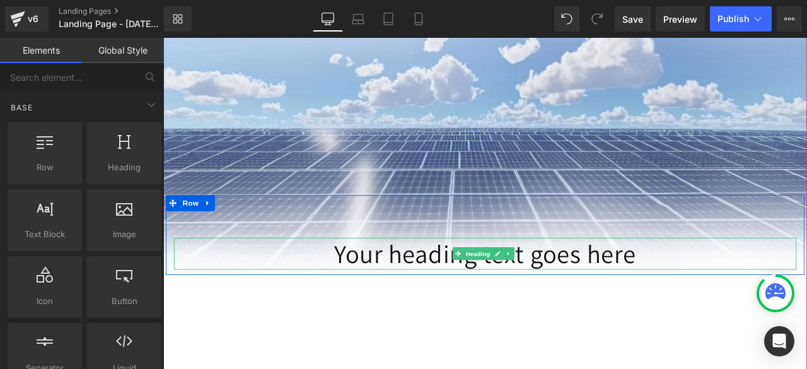  What do you see at coordinates (790, 19) in the screenshot?
I see `button: More` at bounding box center [790, 19].